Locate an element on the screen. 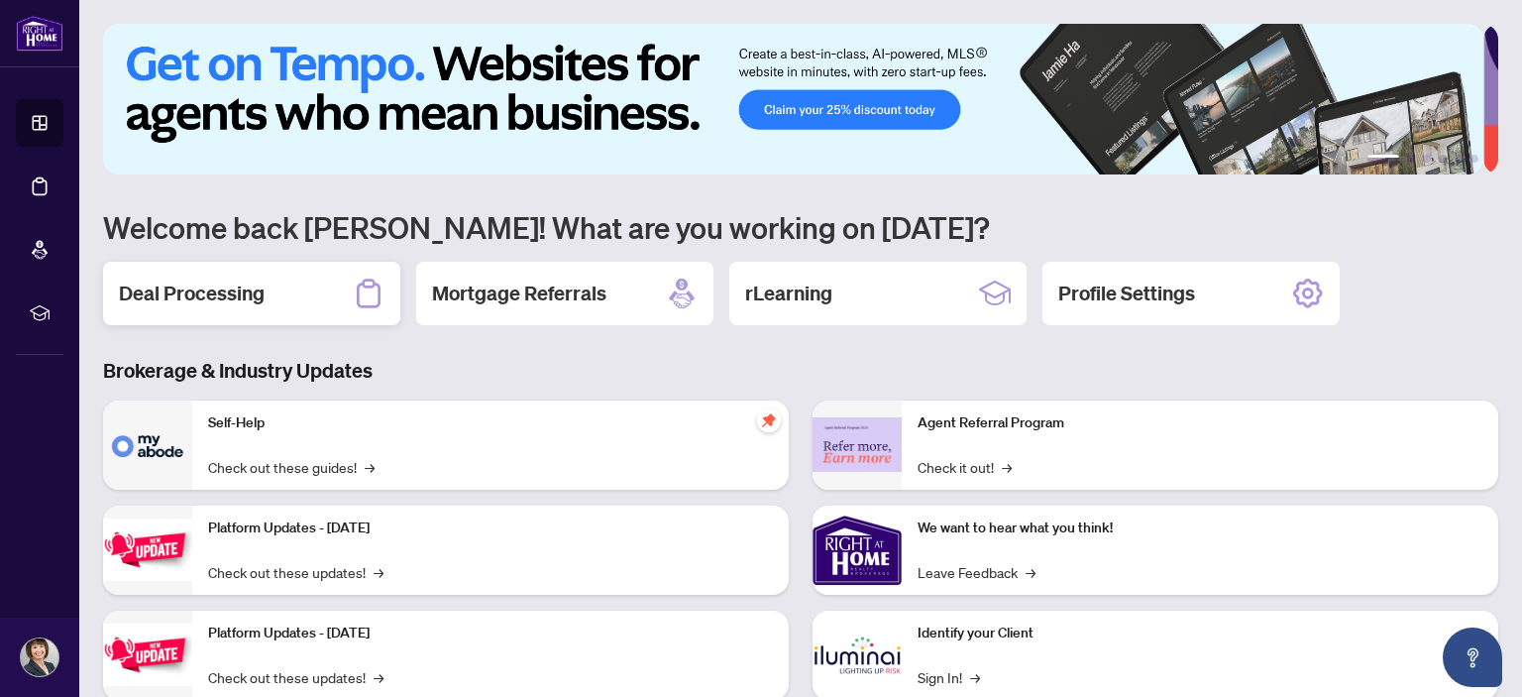 Image resolution: width=1522 pixels, height=697 pixels. img: Self-Help is located at coordinates (148, 445).